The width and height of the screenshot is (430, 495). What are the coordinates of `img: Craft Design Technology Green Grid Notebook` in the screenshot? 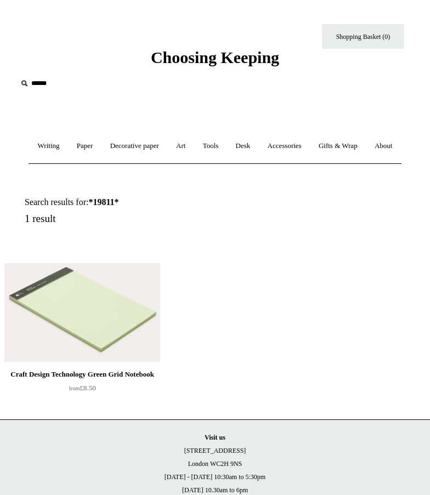 It's located at (82, 313).